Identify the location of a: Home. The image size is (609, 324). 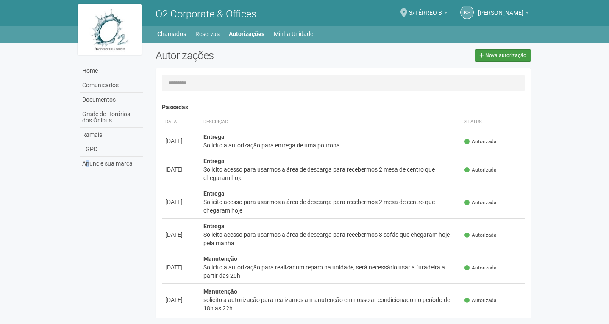
(111, 71).